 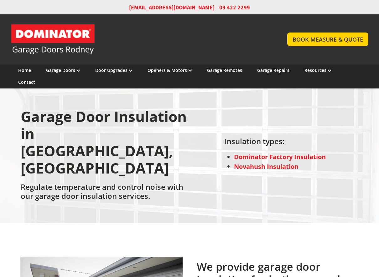 I want to click on a: Door Upgrades, so click(x=114, y=70).